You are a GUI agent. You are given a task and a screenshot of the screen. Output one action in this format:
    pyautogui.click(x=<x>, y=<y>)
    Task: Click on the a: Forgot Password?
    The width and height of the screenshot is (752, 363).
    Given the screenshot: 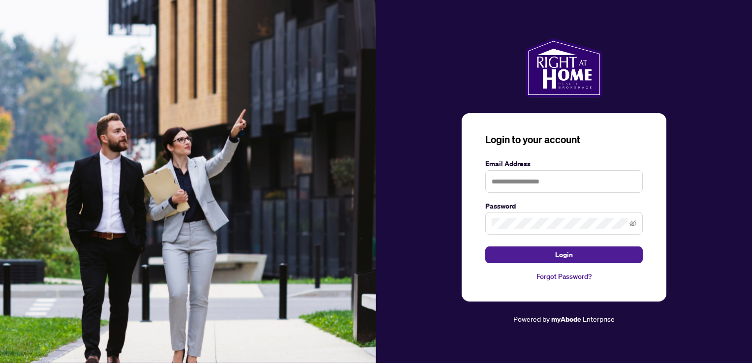 What is the action you would take?
    pyautogui.click(x=564, y=276)
    